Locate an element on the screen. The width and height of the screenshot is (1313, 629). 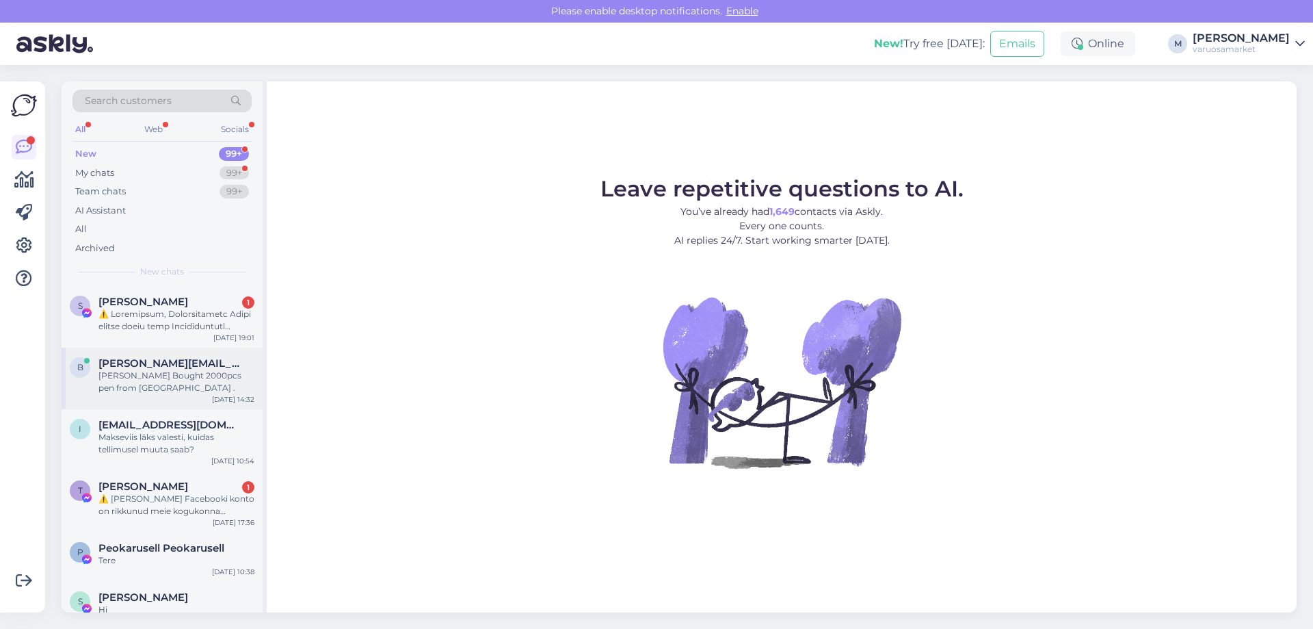
div: Web is located at coordinates (153, 129).